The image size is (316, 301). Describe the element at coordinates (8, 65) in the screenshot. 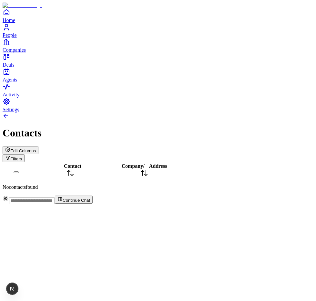

I see `span: Deals` at that location.